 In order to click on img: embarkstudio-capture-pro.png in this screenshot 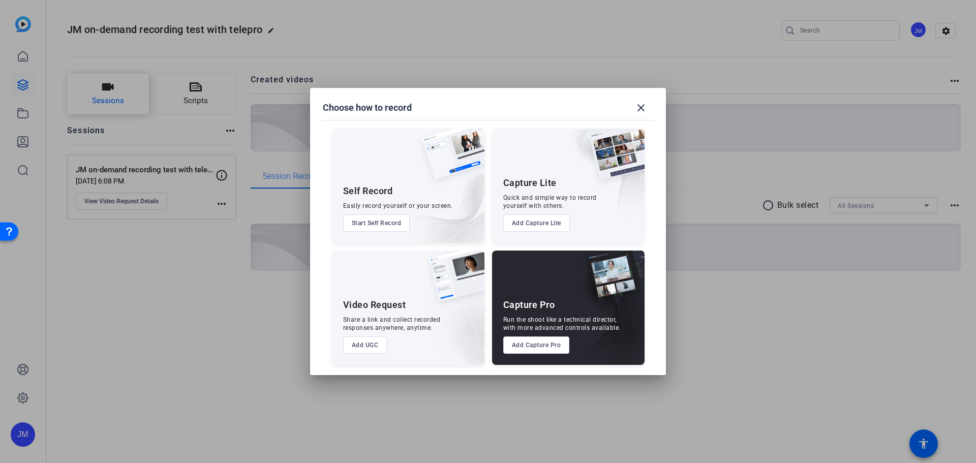, I will do `click(607, 314)`.